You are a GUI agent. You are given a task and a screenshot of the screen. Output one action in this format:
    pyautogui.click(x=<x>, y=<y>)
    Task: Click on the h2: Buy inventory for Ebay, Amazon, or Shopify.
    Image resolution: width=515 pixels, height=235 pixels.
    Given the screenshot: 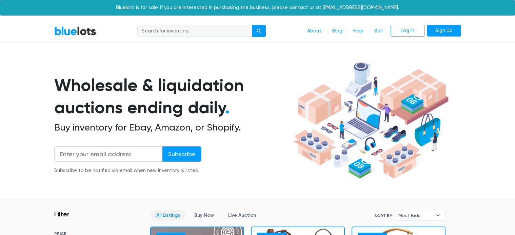 What is the action you would take?
    pyautogui.click(x=172, y=128)
    